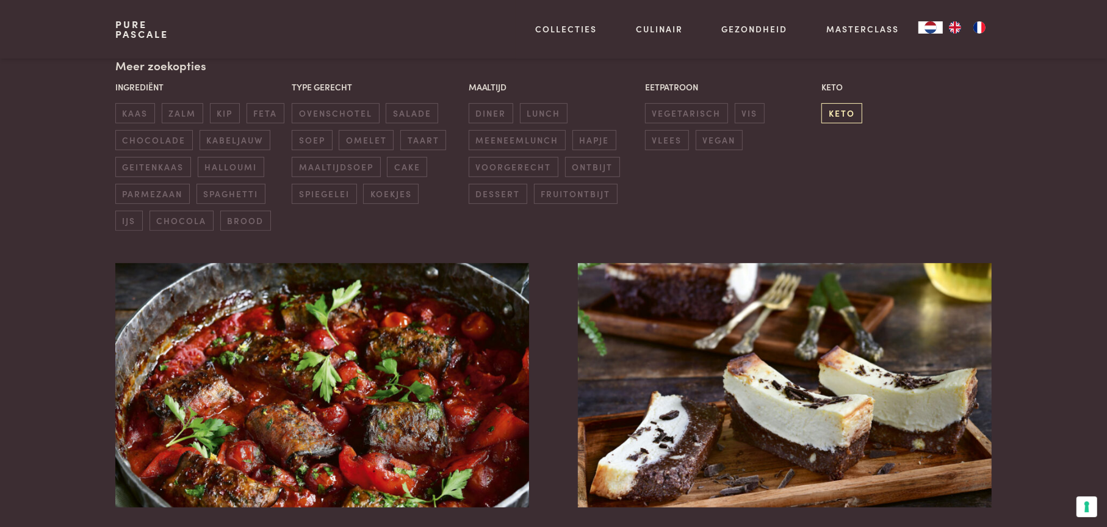  Describe the element at coordinates (135, 113) in the screenshot. I see `span: kaas` at that location.